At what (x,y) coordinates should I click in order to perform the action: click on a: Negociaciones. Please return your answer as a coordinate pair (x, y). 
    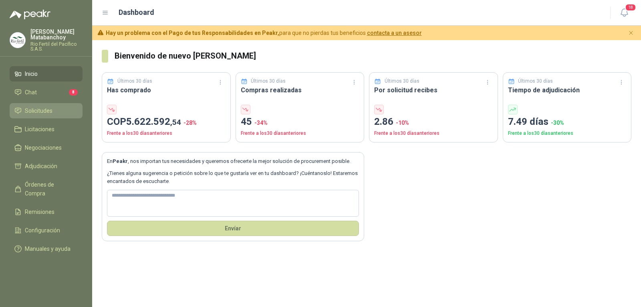
    Looking at the image, I should click on (46, 148).